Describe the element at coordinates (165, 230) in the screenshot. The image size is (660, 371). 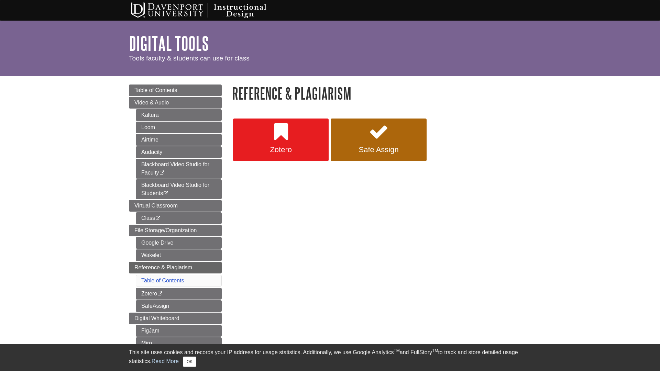
I see `span: File Storage/Organization` at that location.